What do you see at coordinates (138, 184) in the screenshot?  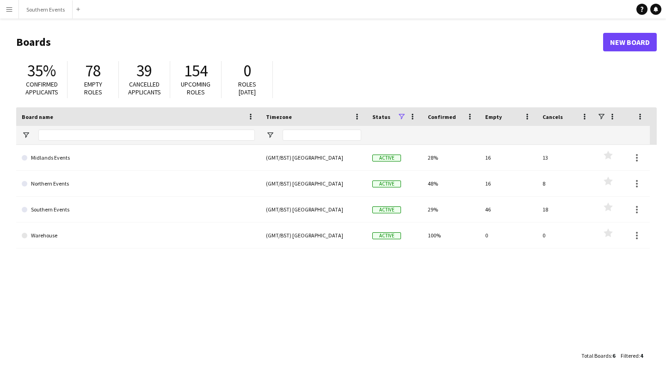 I see `a: Northern Events` at bounding box center [138, 184].